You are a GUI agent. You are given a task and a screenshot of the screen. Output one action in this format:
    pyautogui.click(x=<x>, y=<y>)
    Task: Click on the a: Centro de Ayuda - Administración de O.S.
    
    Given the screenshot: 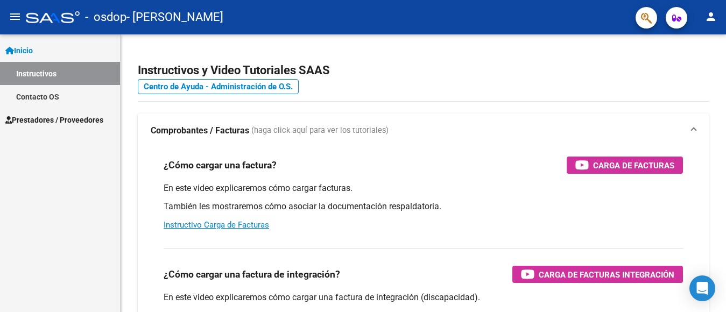 What is the action you would take?
    pyautogui.click(x=218, y=87)
    